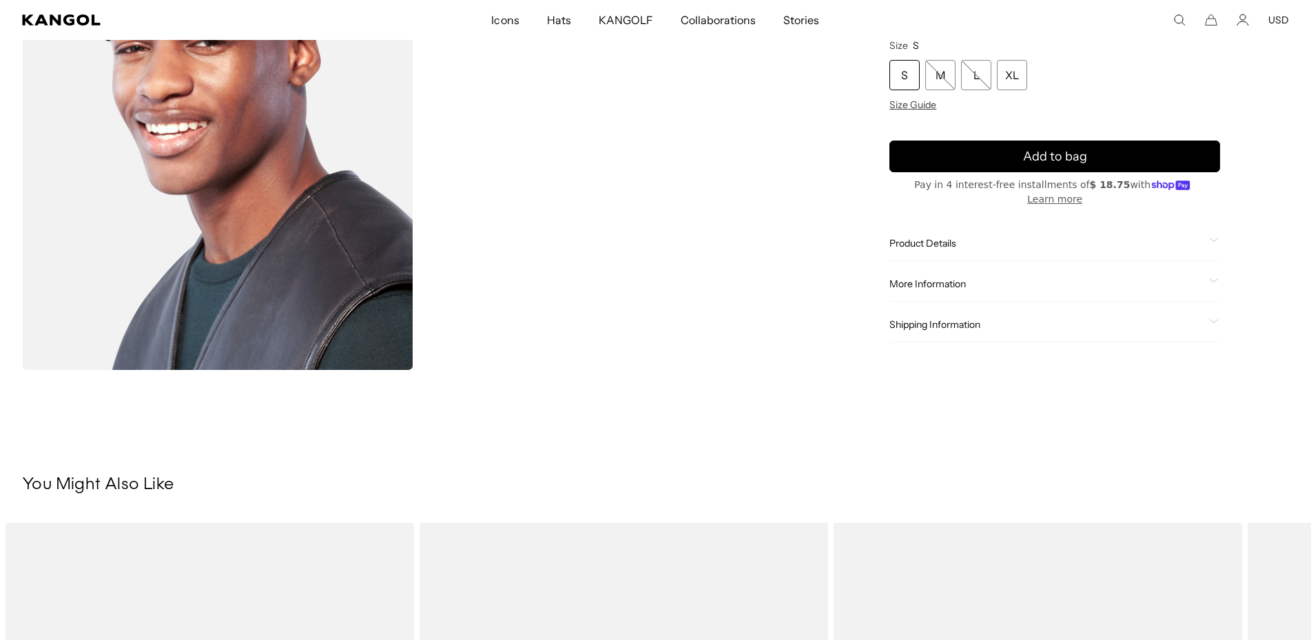 The image size is (1311, 640). I want to click on span: Size Guide, so click(912, 105).